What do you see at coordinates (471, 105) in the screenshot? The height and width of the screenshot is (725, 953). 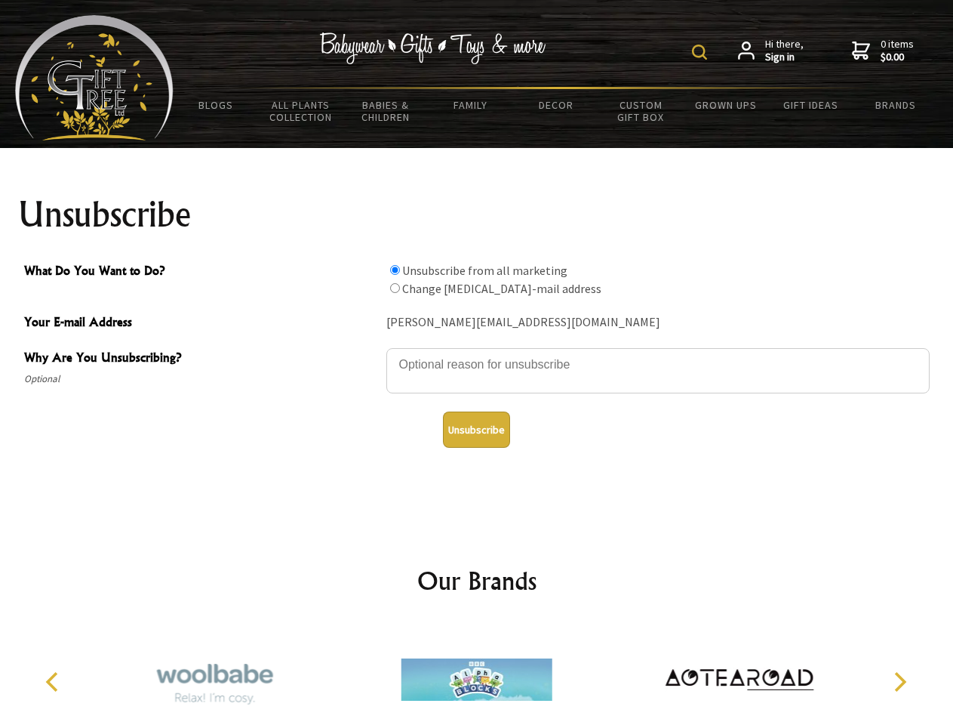 I see `a: Family` at bounding box center [471, 105].